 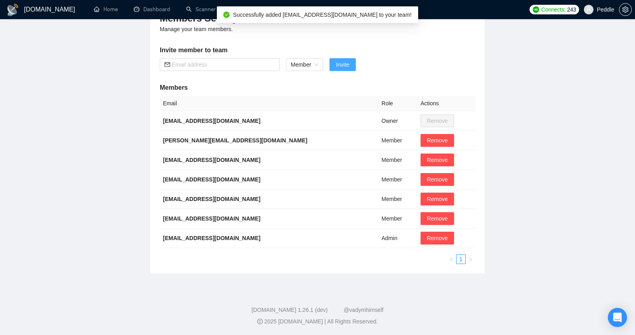 What do you see at coordinates (304, 65) in the screenshot?
I see `span: Member` at bounding box center [304, 65].